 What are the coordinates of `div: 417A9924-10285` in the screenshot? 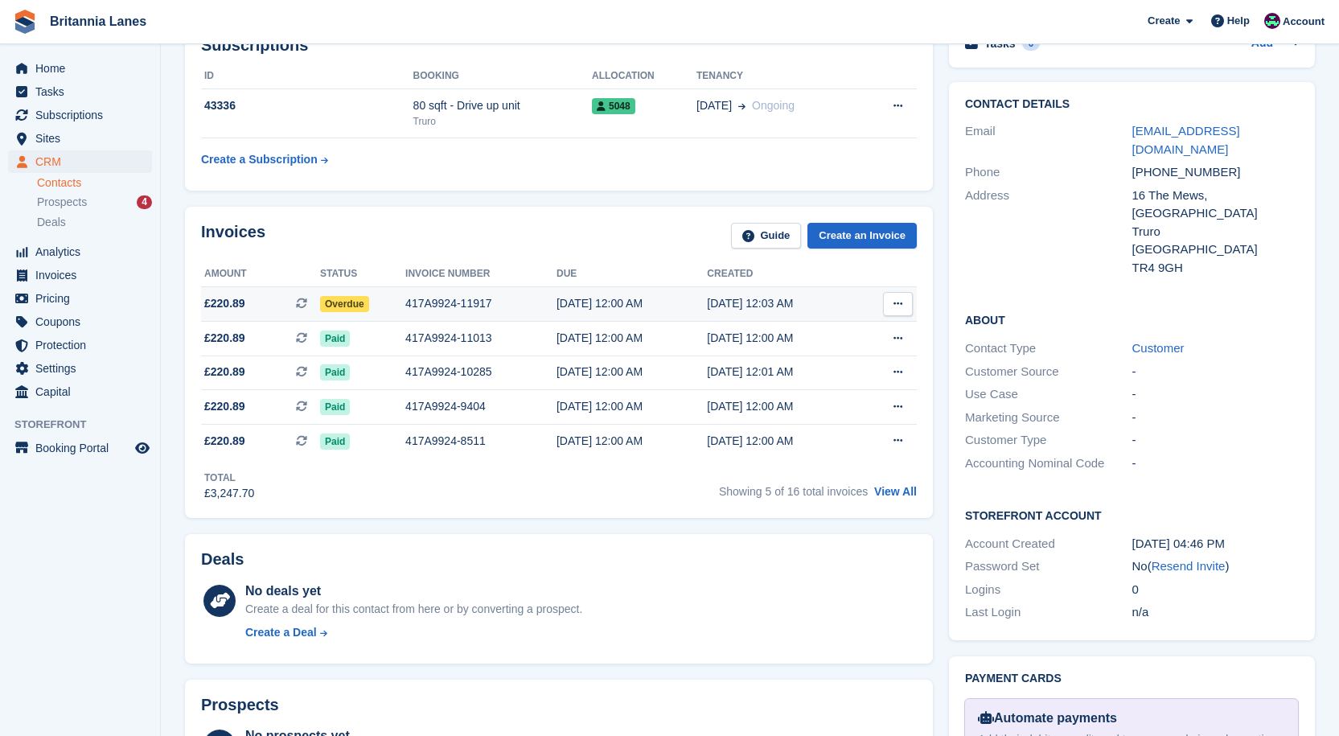 It's located at (481, 371).